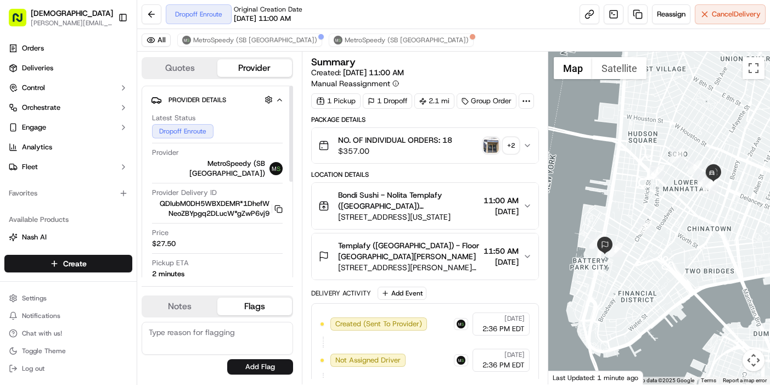 This screenshot has height=385, width=770. Describe the element at coordinates (379, 324) in the screenshot. I see `span: Created (Sent To Provider)` at that location.